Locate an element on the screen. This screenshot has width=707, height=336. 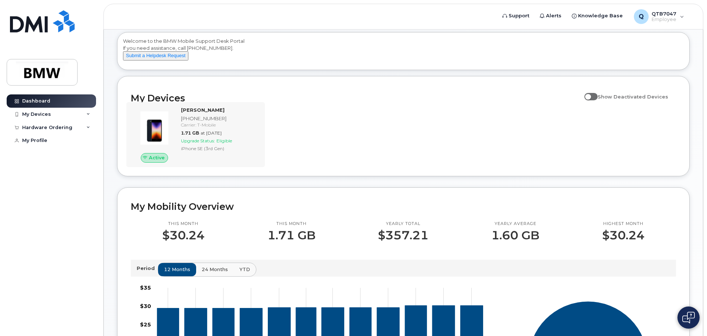
a: Submit a Helpdesk Request is located at coordinates (155, 55).